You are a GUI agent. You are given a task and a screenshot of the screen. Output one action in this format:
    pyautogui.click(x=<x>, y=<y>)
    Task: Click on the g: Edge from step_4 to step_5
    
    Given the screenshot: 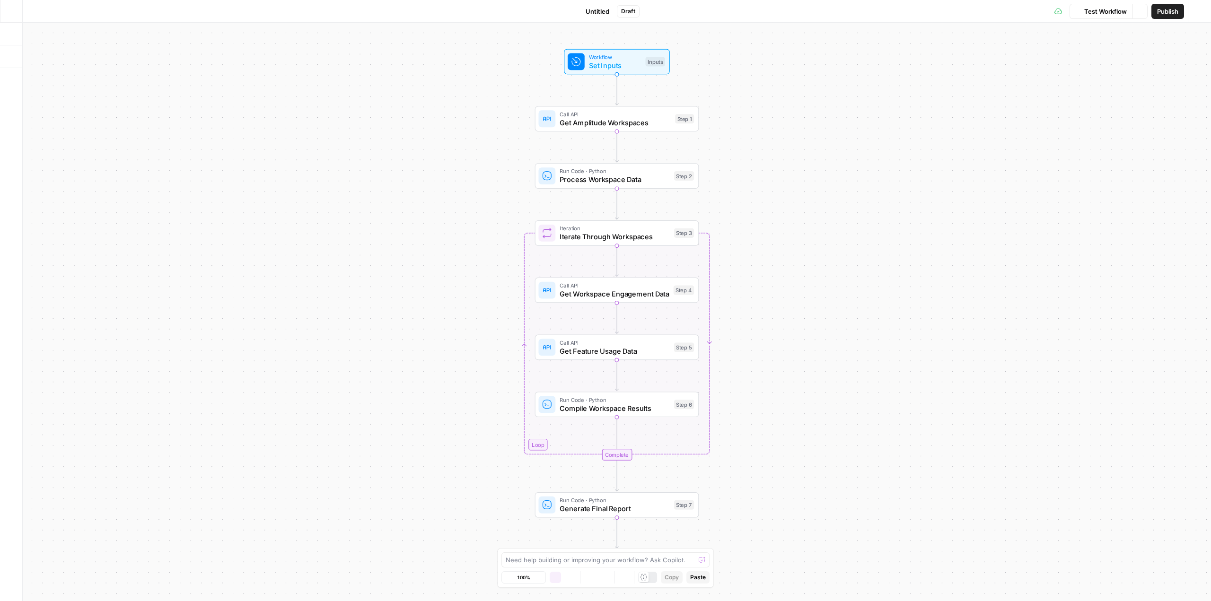 What is the action you would take?
    pyautogui.click(x=617, y=318)
    